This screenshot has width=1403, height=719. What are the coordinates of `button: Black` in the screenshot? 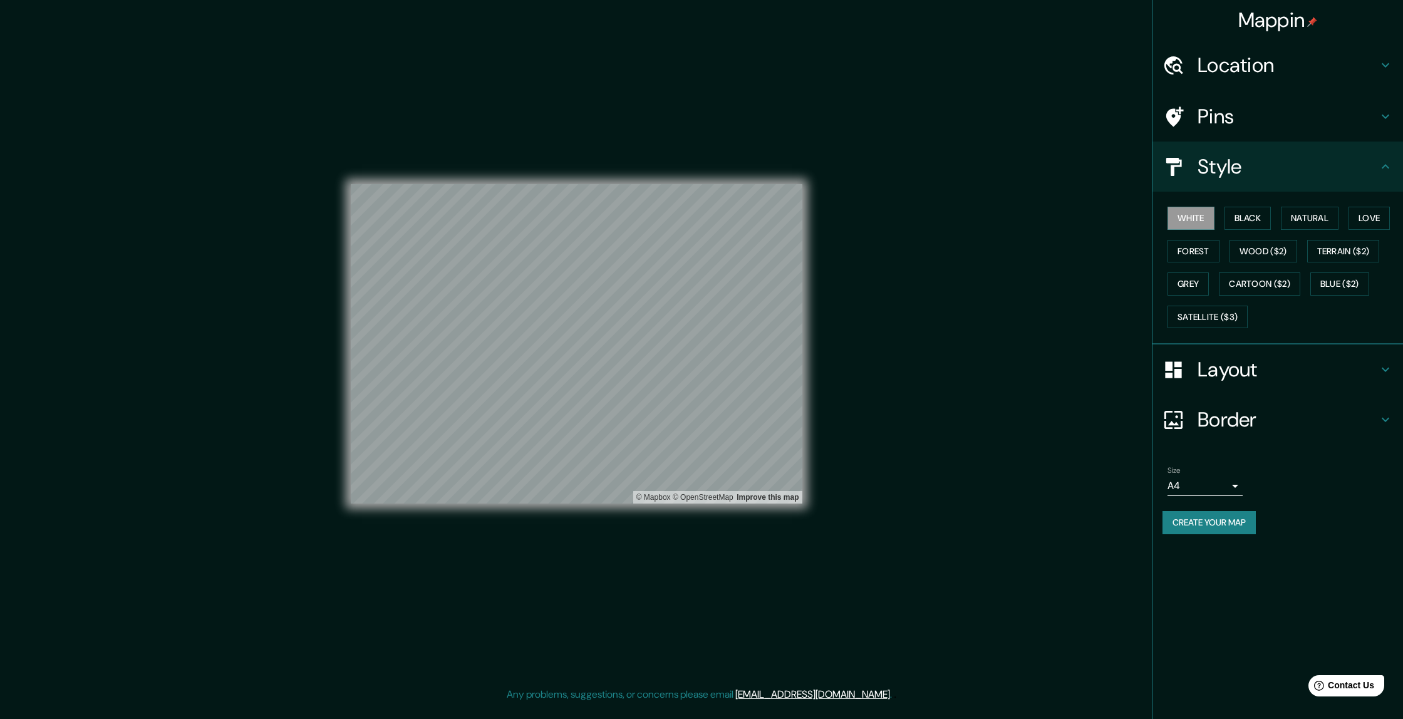 It's located at (1247, 218).